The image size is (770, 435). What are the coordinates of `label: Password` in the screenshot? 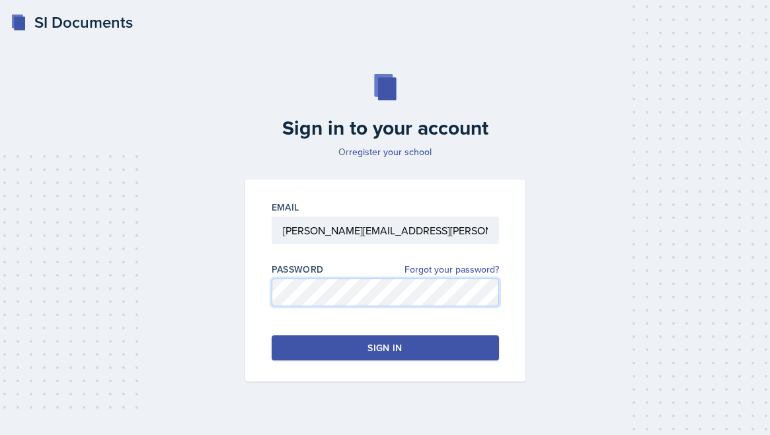 It's located at (297, 270).